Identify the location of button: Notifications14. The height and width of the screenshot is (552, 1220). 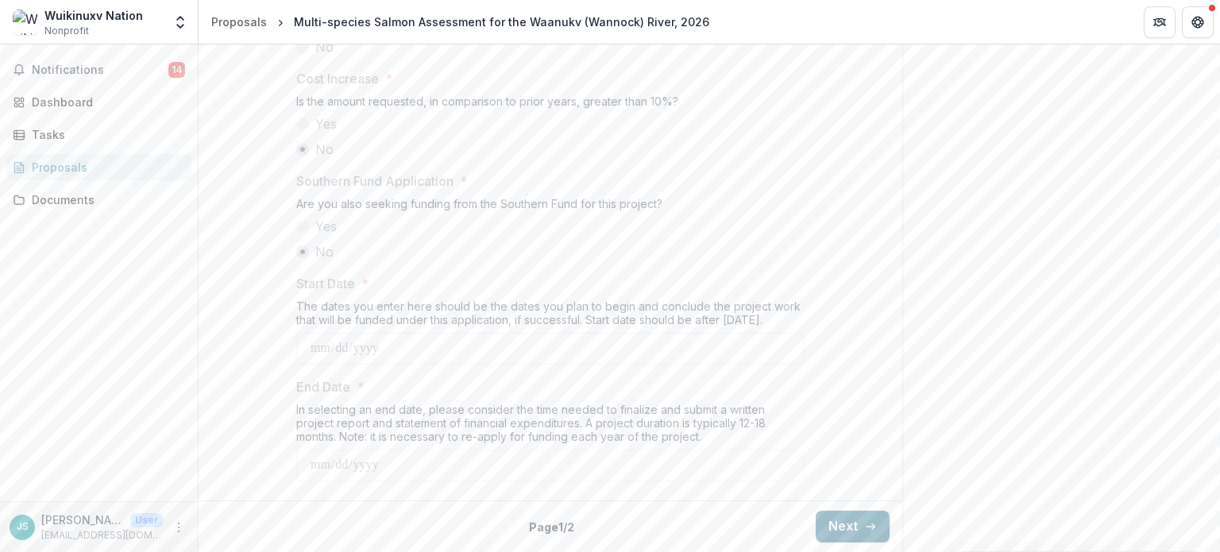
(99, 70).